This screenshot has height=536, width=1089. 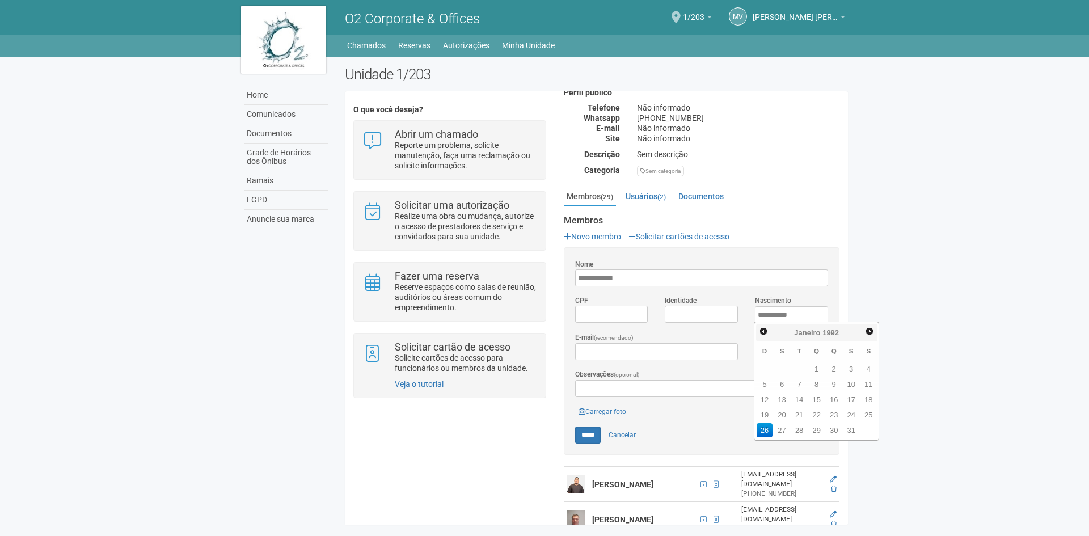 I want to click on a: Home, so click(x=286, y=95).